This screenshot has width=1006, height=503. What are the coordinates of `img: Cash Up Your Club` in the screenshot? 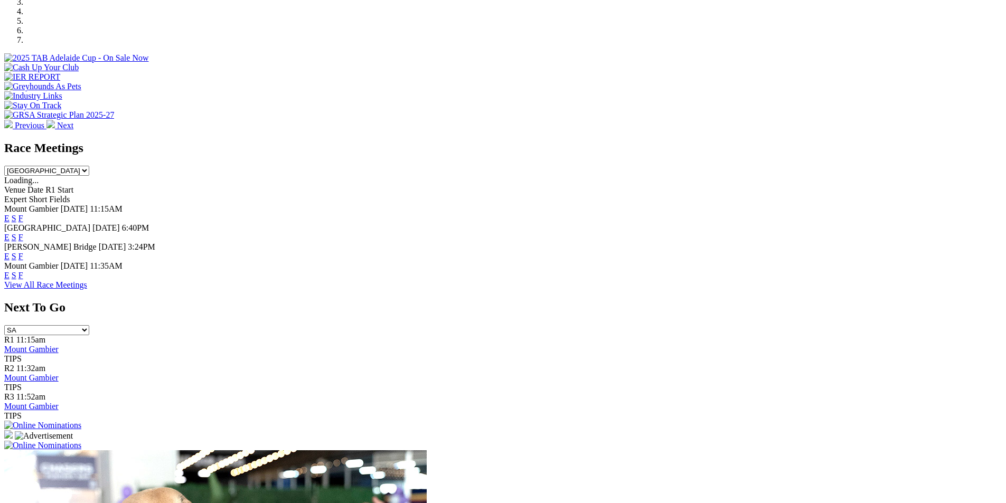 It's located at (41, 68).